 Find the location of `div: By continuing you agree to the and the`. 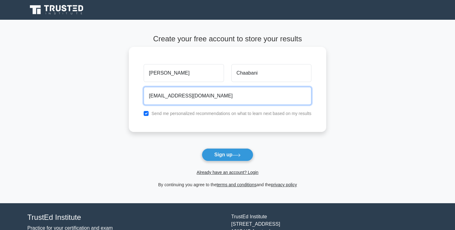

div: By continuing you agree to the and the is located at coordinates (227, 185).